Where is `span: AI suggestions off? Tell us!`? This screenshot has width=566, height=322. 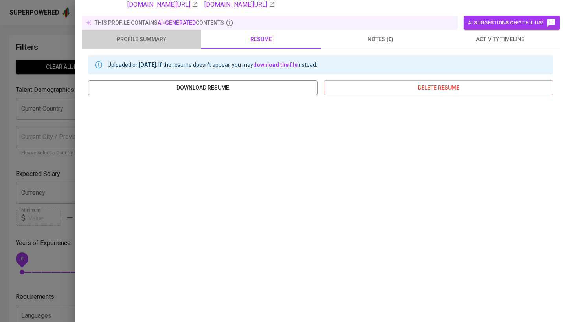
span: AI suggestions off? Tell us! is located at coordinates (512, 23).